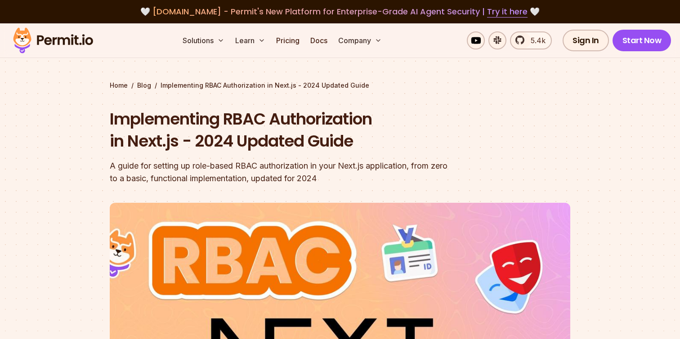 This screenshot has width=680, height=339. What do you see at coordinates (585, 40) in the screenshot?
I see `a: Sign In` at bounding box center [585, 40].